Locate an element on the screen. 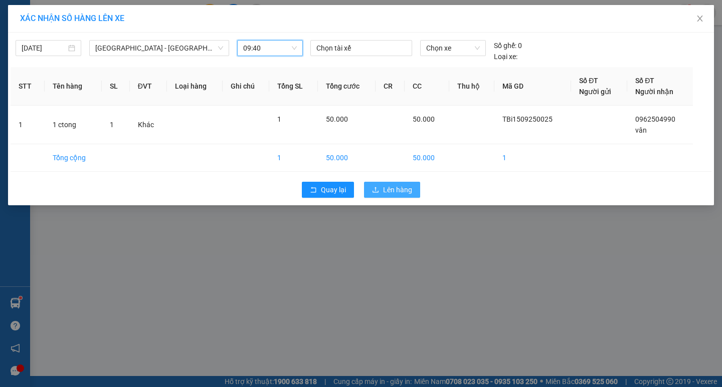 This screenshot has height=387, width=722. span: down is located at coordinates (221, 48).